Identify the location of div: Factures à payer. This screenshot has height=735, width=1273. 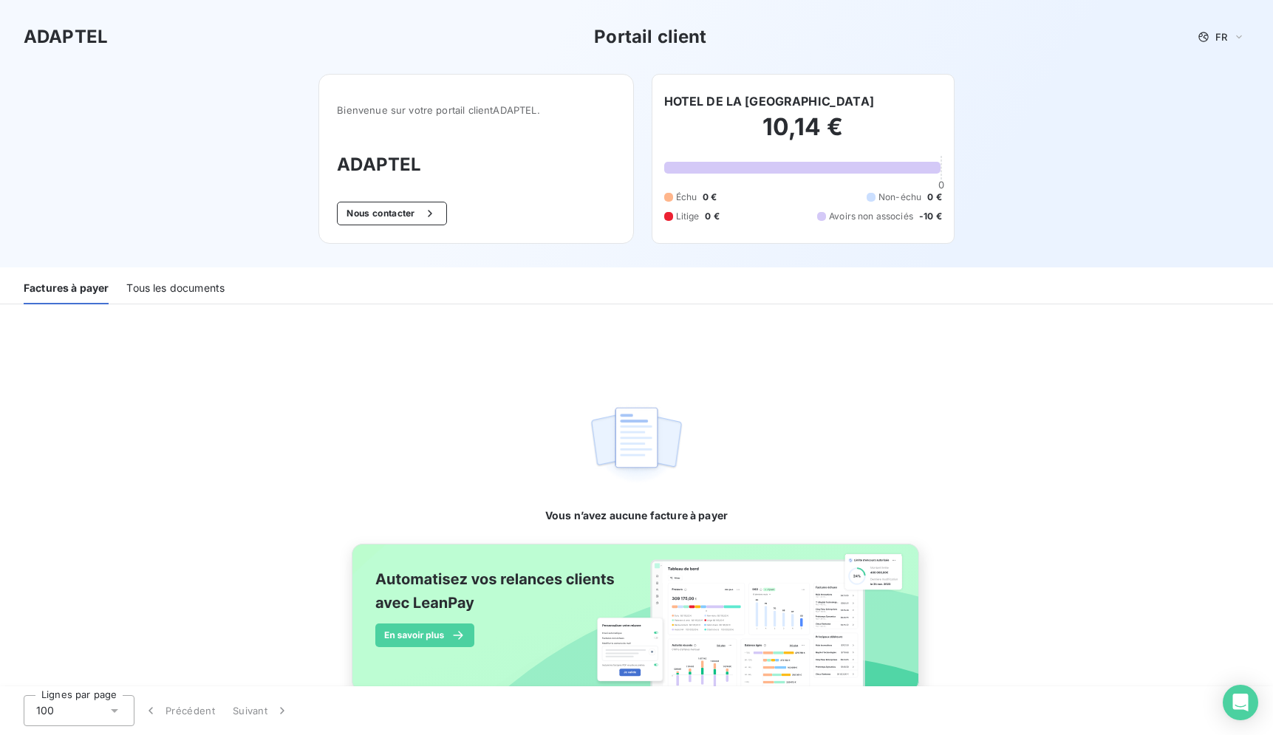
(66, 289).